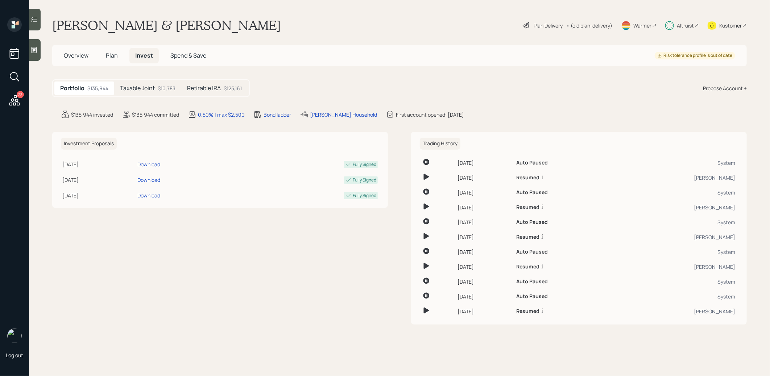 Image resolution: width=770 pixels, height=376 pixels. I want to click on h5: Retirable IRA, so click(204, 88).